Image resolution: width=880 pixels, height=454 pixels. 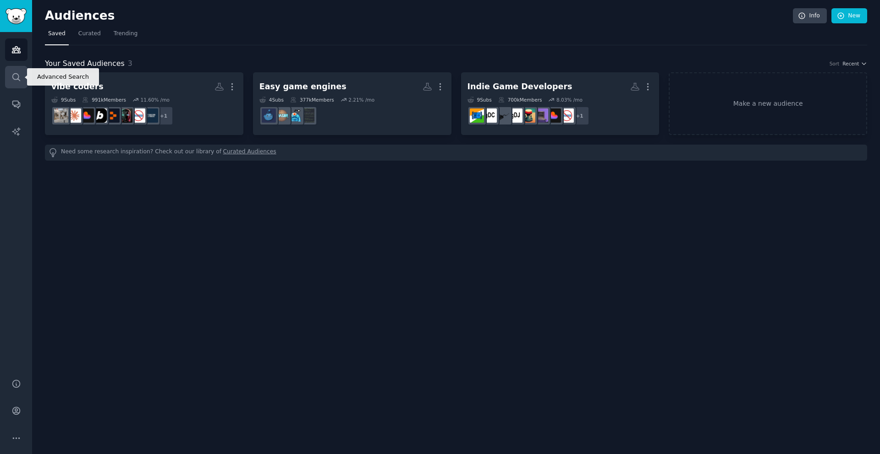 I want to click on img: aigamedev, so click(x=528, y=115).